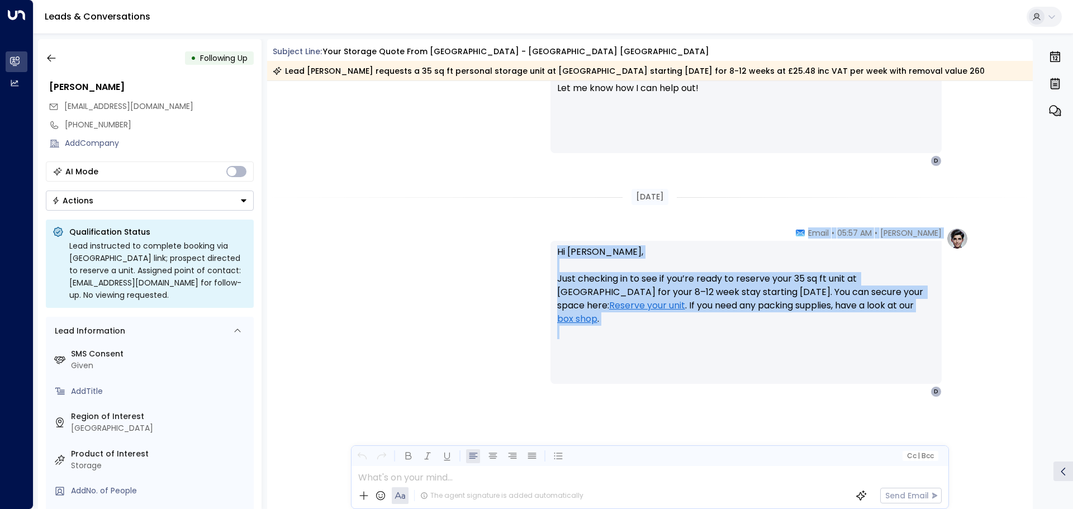  What do you see at coordinates (577, 319) in the screenshot?
I see `a: box shop` at bounding box center [577, 319].